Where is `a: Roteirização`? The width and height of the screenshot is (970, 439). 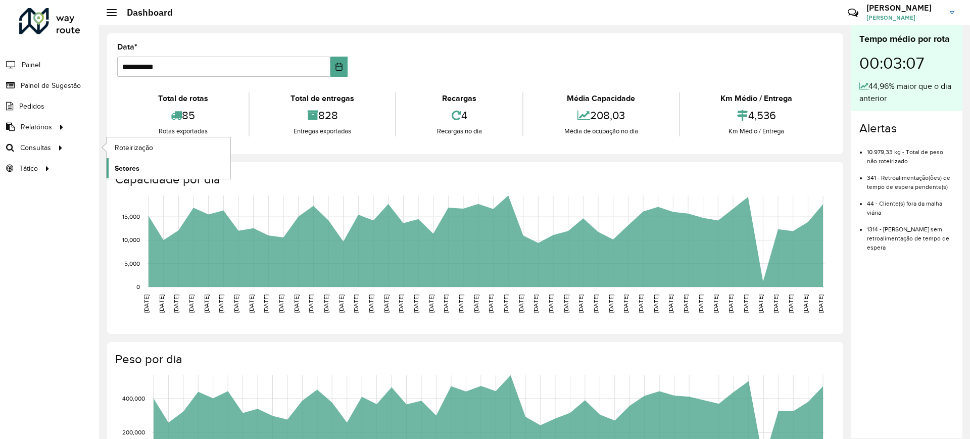
a: Roteirização is located at coordinates (168, 148).